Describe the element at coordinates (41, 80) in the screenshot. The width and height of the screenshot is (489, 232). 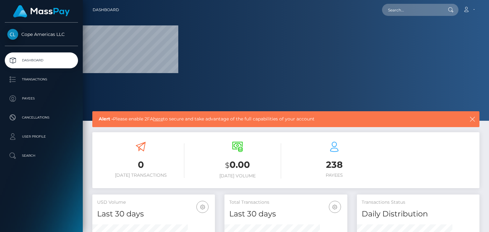
I see `a: Transactions` at that location.